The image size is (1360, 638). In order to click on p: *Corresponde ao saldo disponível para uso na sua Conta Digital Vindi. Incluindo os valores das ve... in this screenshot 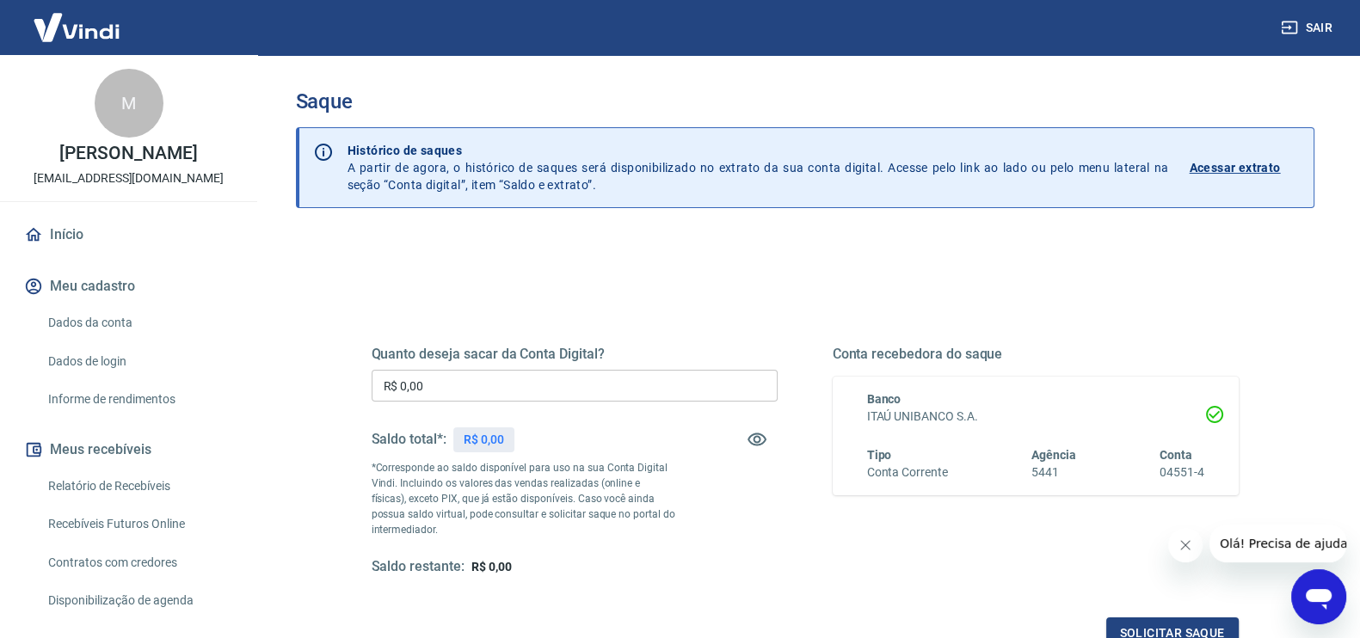, I will do `click(524, 499)`.